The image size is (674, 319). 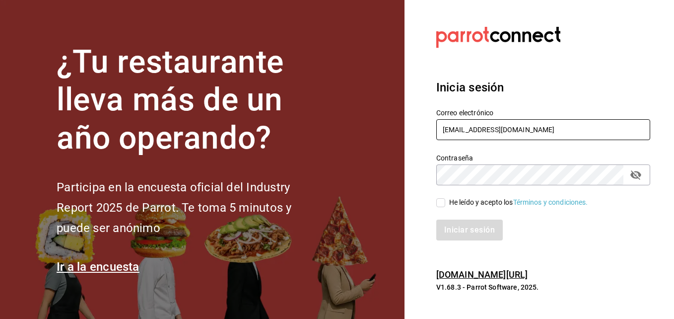 What do you see at coordinates (551, 202) in the screenshot?
I see `a: Términos y condiciones.` at bounding box center [551, 202].